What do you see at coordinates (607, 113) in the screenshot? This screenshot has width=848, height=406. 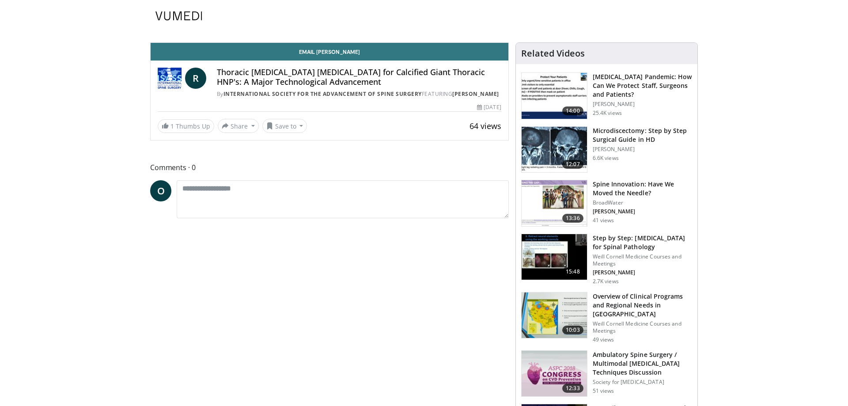 I see `p: 25.4K views` at bounding box center [607, 113].